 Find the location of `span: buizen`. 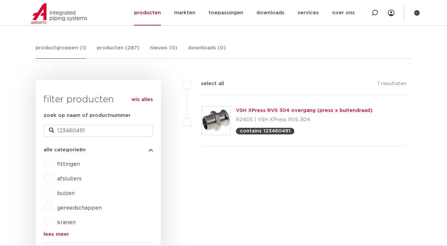

span: buizen is located at coordinates (66, 193).